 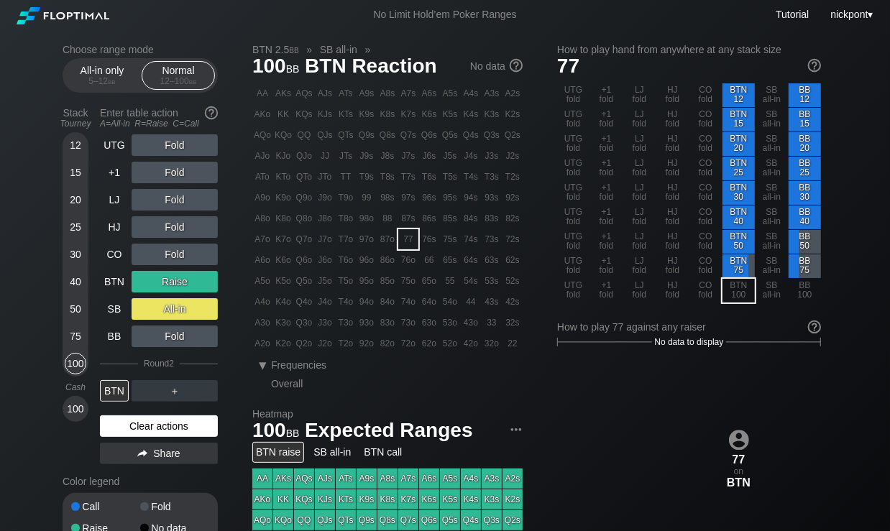 What do you see at coordinates (75, 145) in the screenshot?
I see `div: 12` at bounding box center [75, 145].